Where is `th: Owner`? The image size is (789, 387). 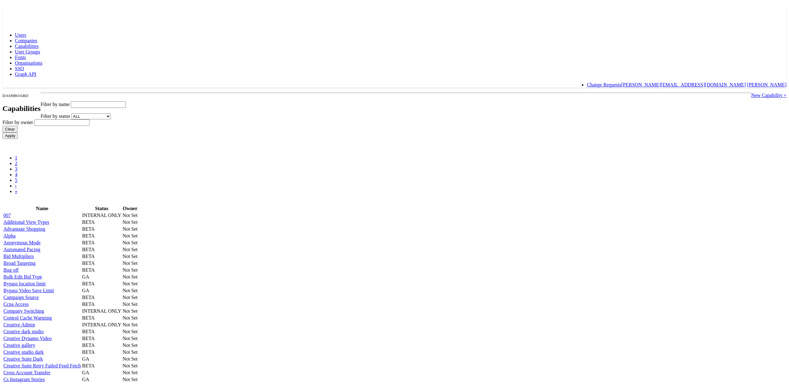
th: Owner is located at coordinates (130, 209).